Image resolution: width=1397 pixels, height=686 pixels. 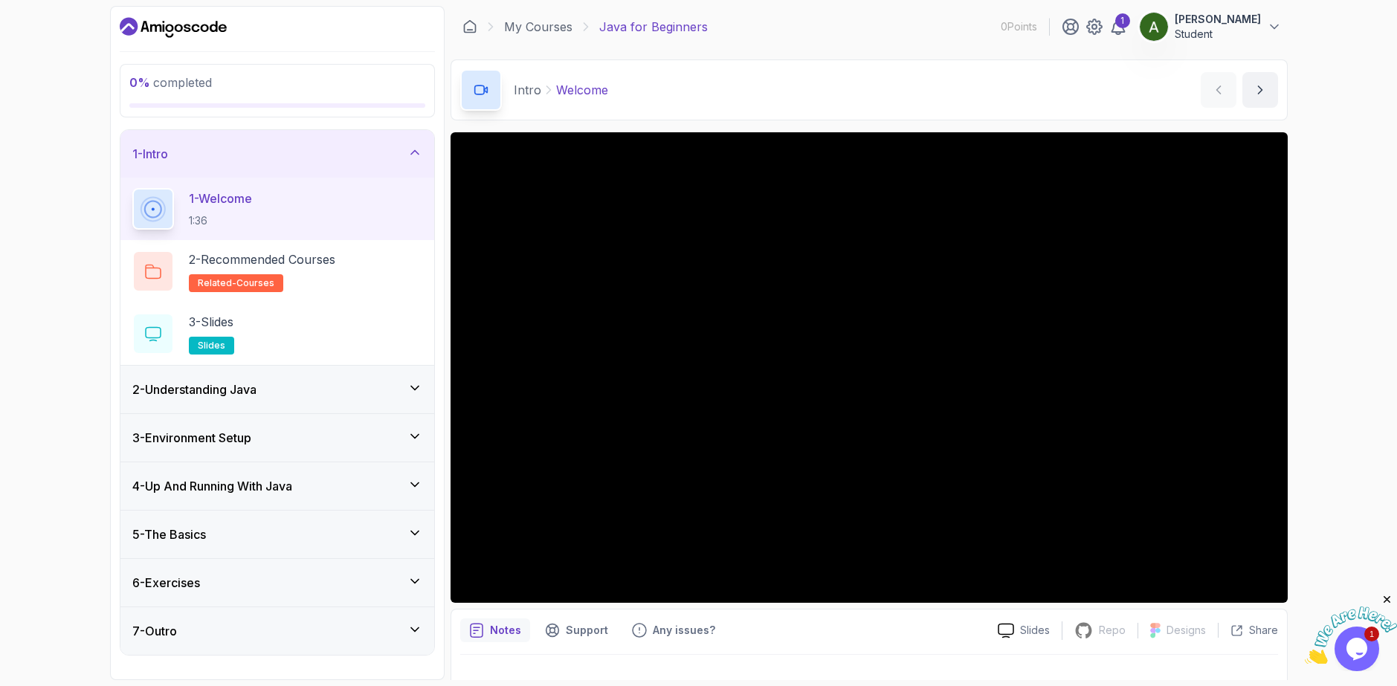 What do you see at coordinates (169, 535) in the screenshot?
I see `h3: 5 - The Basics` at bounding box center [169, 535].